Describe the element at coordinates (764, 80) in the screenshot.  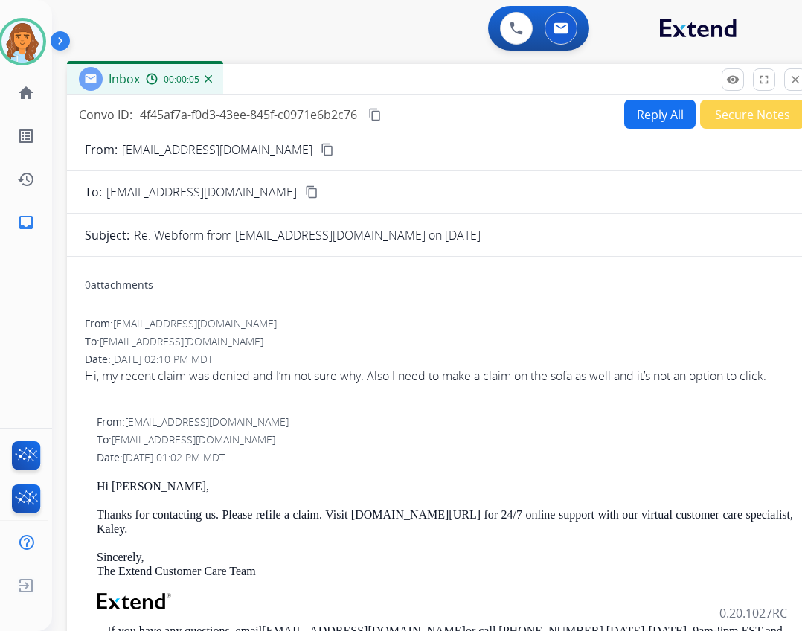
I see `mat-icon: fullscreen` at that location.